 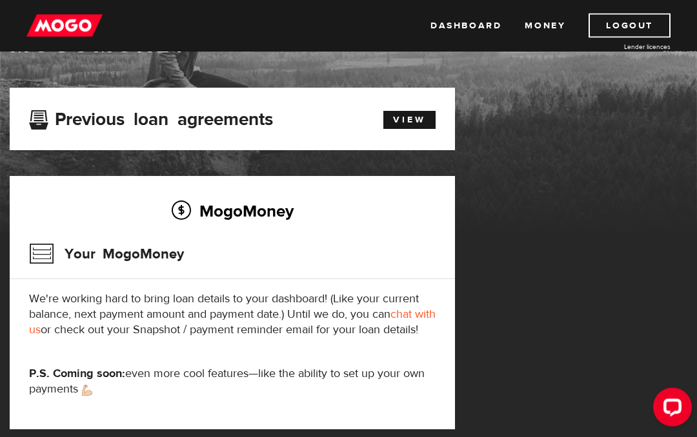 What do you see at coordinates (232, 212) in the screenshot?
I see `h2: MogoMoney` at bounding box center [232, 212].